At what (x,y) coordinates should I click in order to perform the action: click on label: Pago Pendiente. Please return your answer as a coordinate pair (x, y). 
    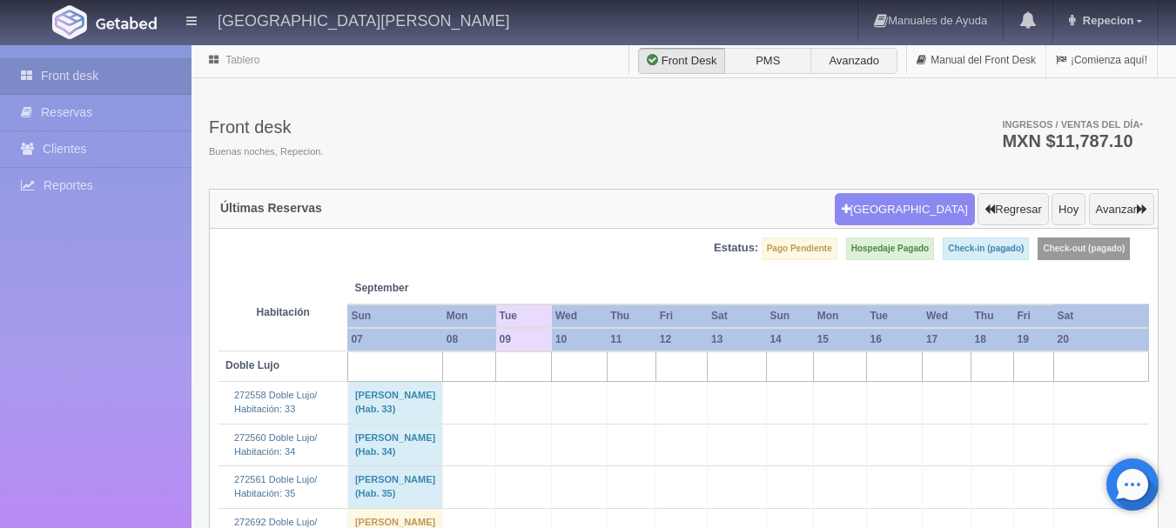
    Looking at the image, I should click on (799, 249).